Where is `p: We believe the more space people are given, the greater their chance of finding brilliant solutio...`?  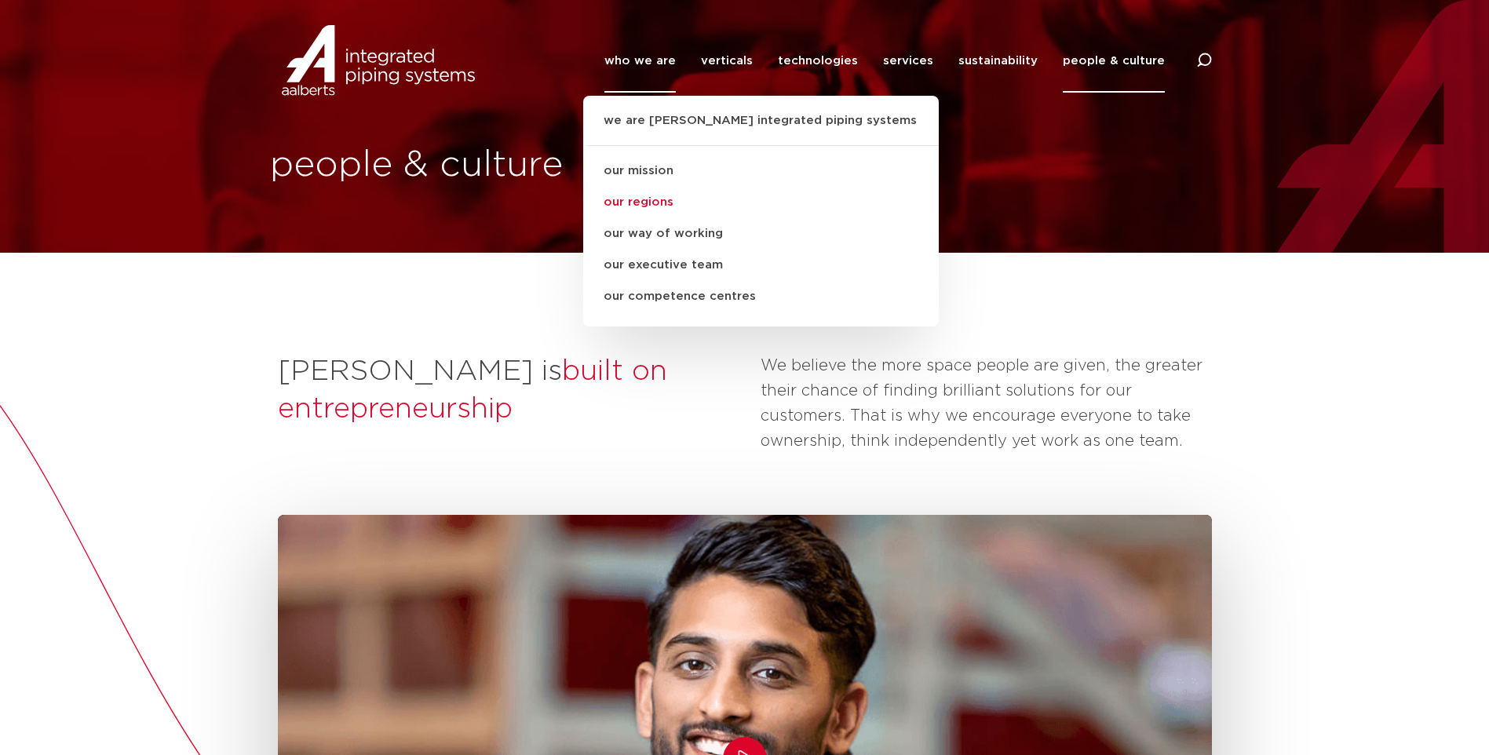 p: We believe the more space people are given, the greater their chance of finding brilliant solutio... is located at coordinates (986, 403).